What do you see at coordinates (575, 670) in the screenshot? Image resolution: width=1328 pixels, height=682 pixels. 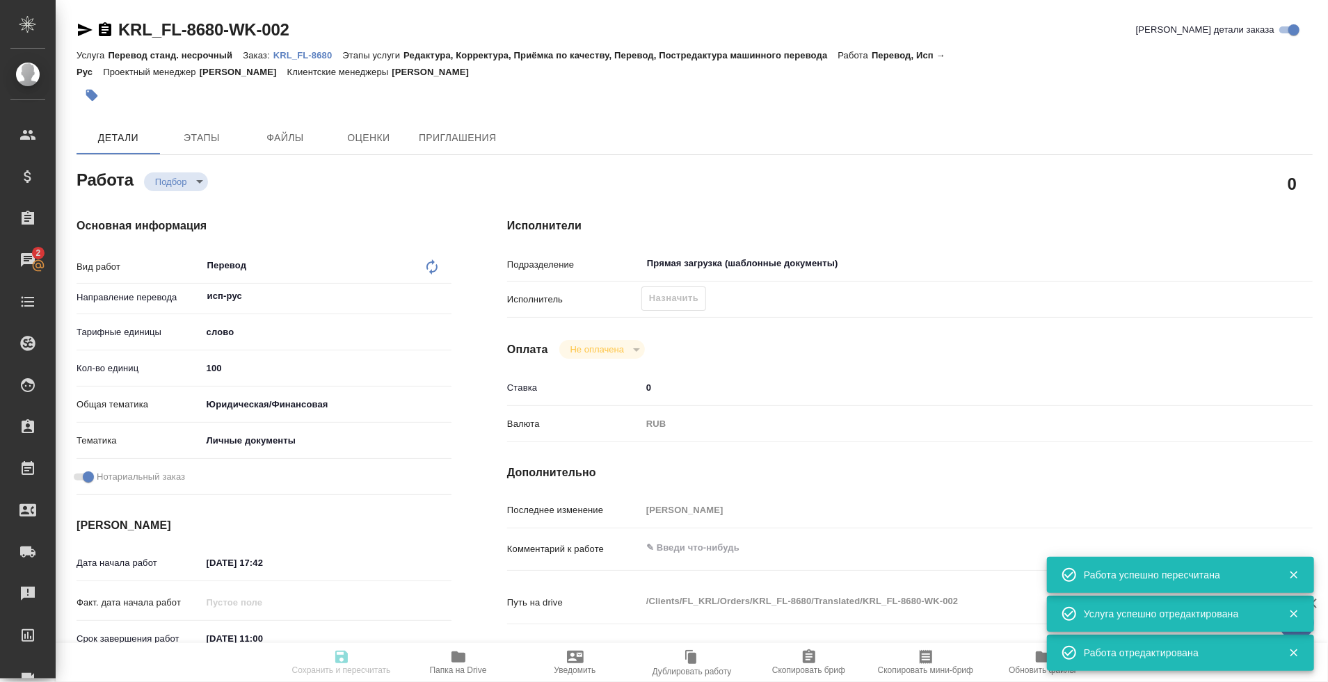 I see `span: Уведомить` at bounding box center [575, 670].